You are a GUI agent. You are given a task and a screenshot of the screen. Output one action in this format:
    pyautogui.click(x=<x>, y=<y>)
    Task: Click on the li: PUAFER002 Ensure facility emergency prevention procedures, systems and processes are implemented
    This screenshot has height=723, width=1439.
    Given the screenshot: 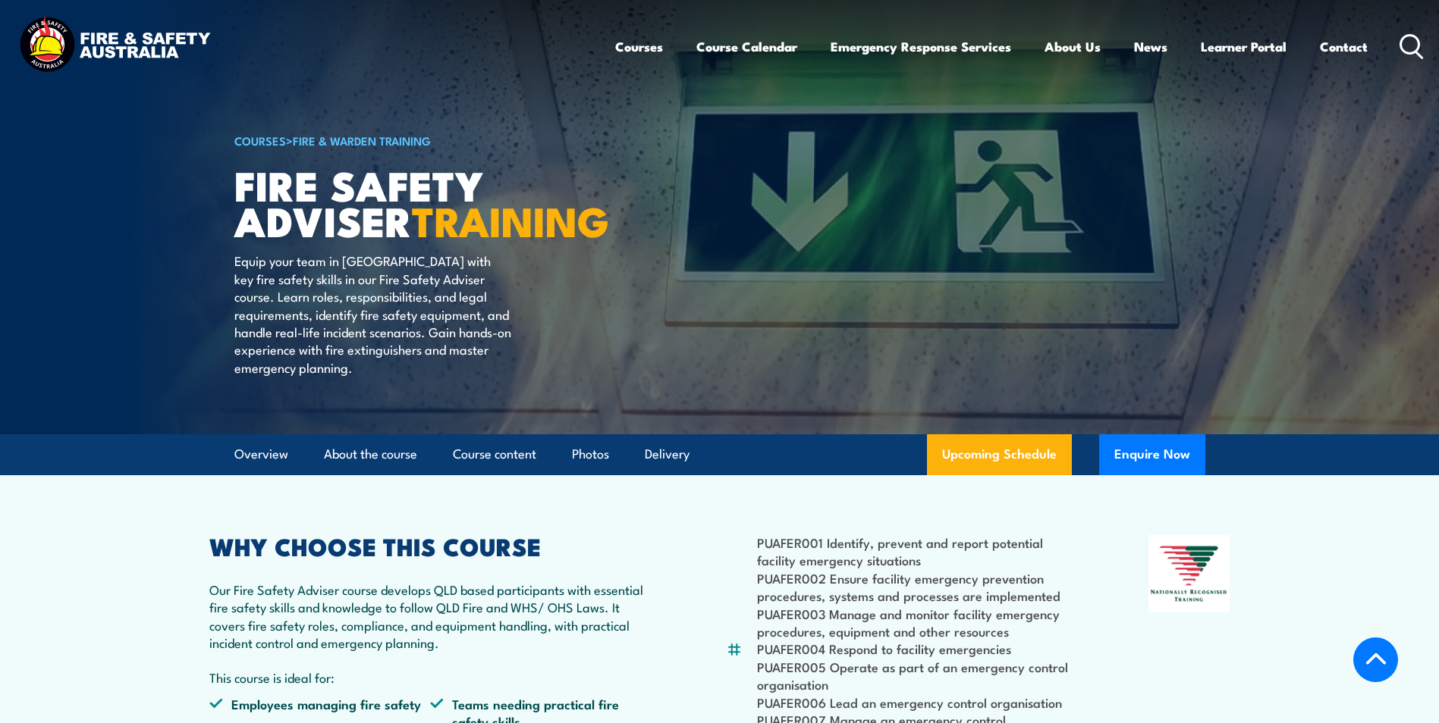 What is the action you would take?
    pyautogui.click(x=915, y=587)
    